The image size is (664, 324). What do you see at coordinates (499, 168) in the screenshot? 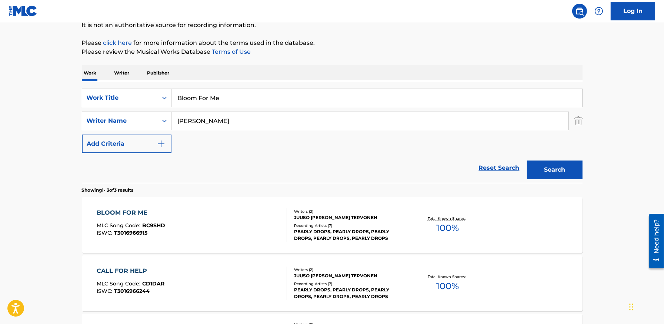
I see `a: Reset Search` at bounding box center [499, 168].